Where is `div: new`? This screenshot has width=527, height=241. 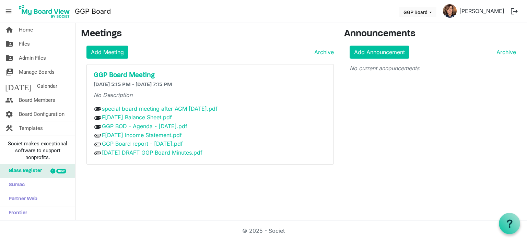 div: new is located at coordinates (61, 171).